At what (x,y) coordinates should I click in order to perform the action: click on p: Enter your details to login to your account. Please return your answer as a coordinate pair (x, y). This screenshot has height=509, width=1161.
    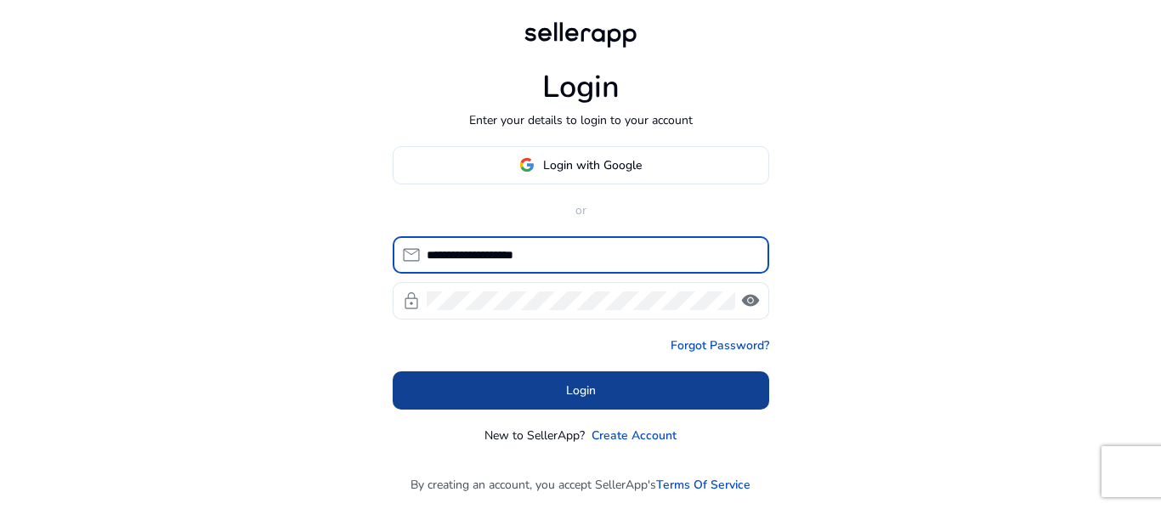
    Looking at the image, I should click on (581, 120).